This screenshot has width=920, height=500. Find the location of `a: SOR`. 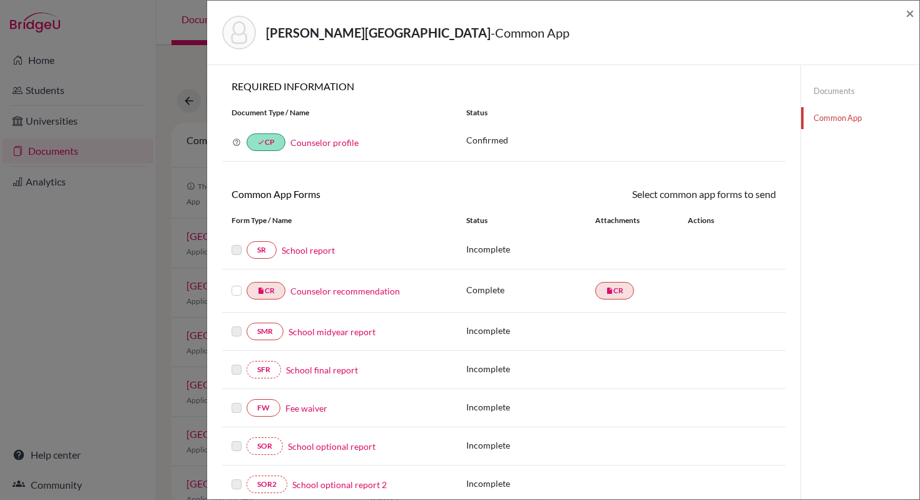

a: SOR is located at coordinates (265, 446).